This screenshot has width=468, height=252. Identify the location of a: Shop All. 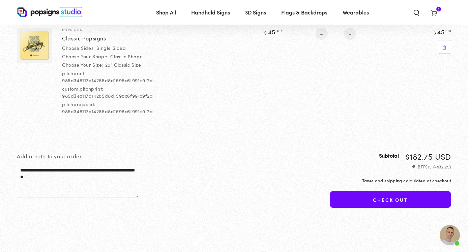
(166, 12).